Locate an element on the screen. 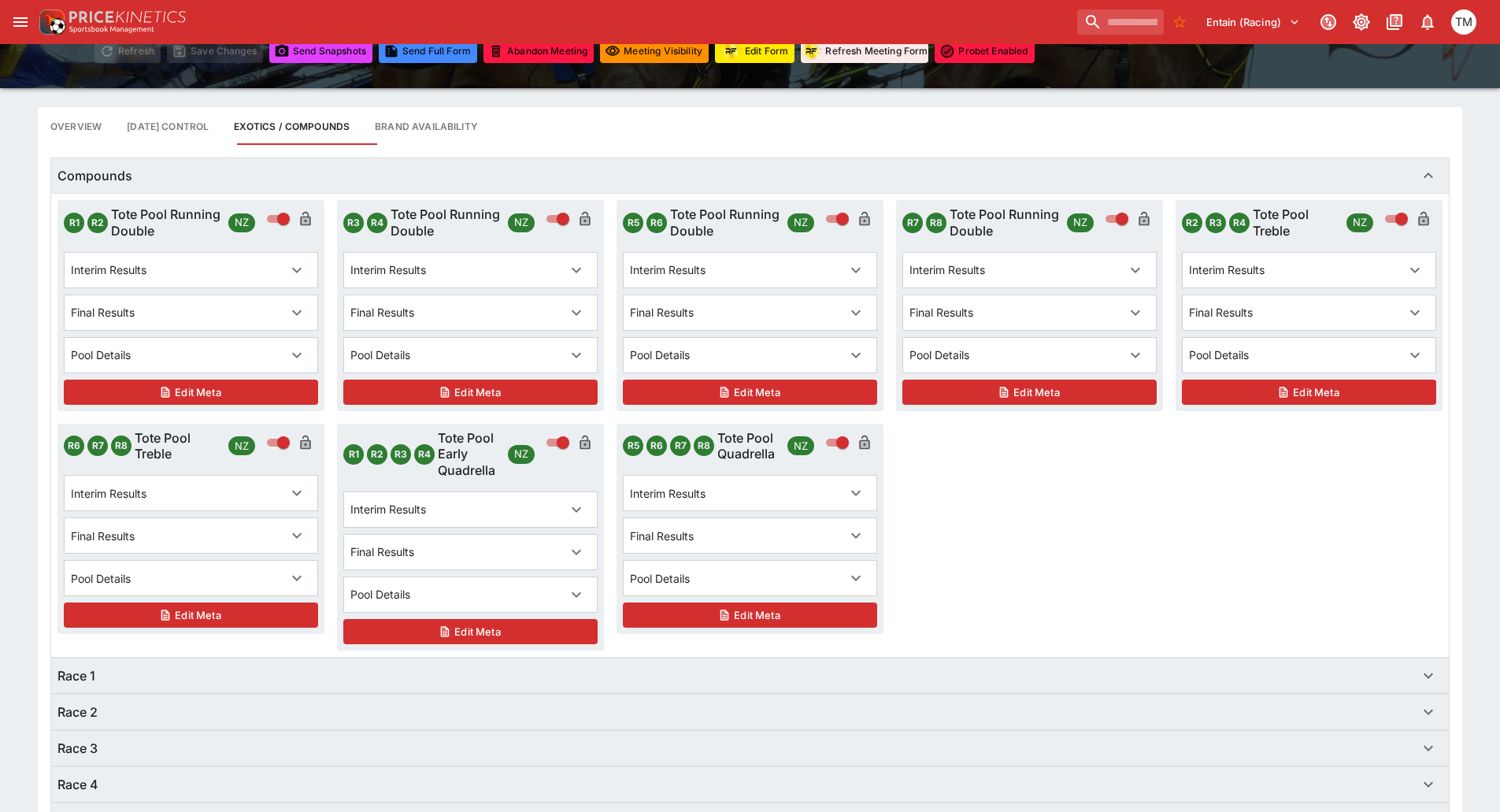 The height and width of the screenshot is (812, 1500). button: open drawer is located at coordinates (20, 22).